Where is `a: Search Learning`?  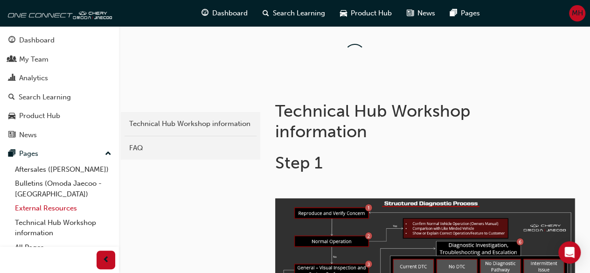 a: Search Learning is located at coordinates (59, 97).